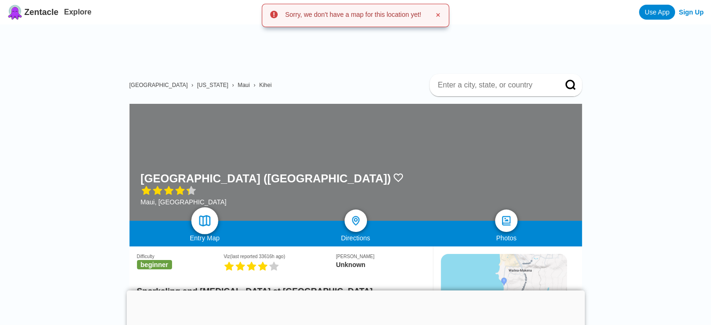 The image size is (711, 325). Describe the element at coordinates (495, 85) in the screenshot. I see `input: Enter a city, state, or country` at that location.